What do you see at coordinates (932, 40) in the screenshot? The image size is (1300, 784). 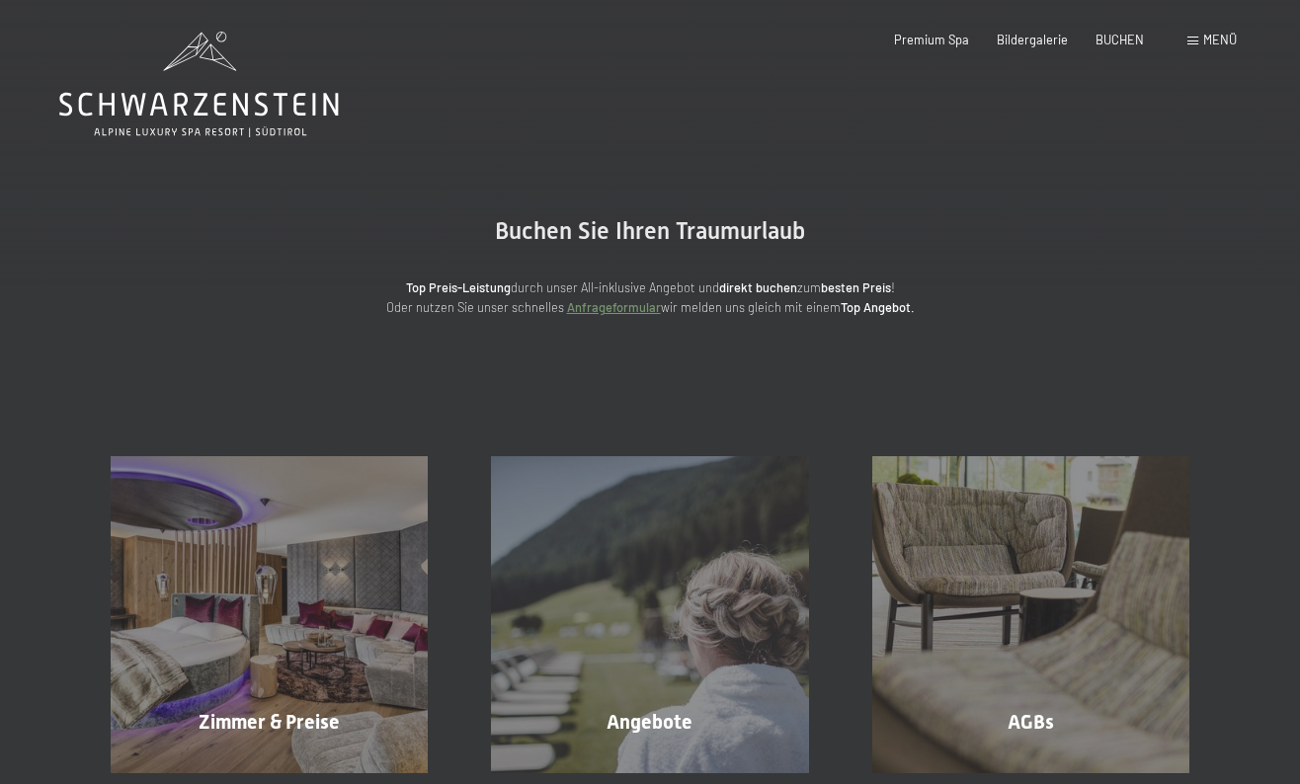 I see `a: Premium Spa` at bounding box center [932, 40].